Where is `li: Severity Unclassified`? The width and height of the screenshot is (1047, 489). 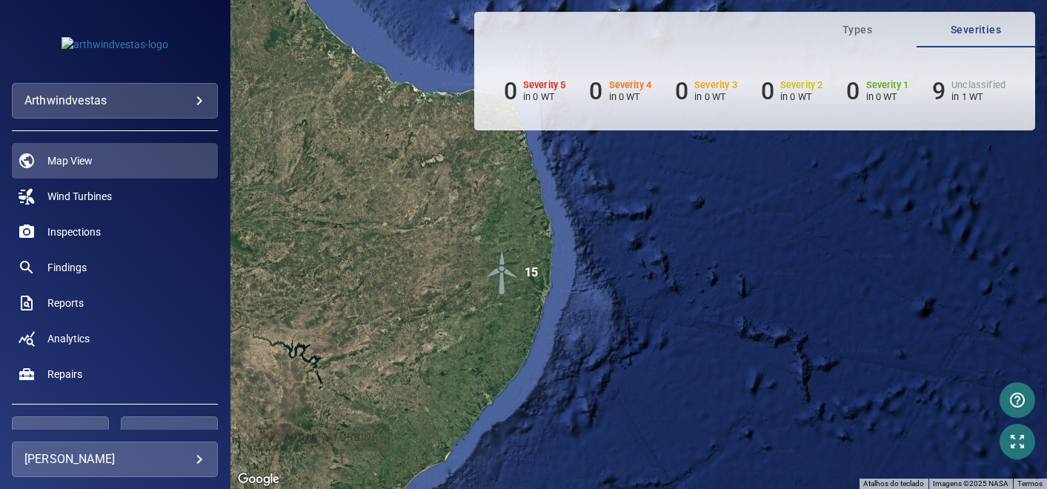
li: Severity Unclassified is located at coordinates (969, 91).